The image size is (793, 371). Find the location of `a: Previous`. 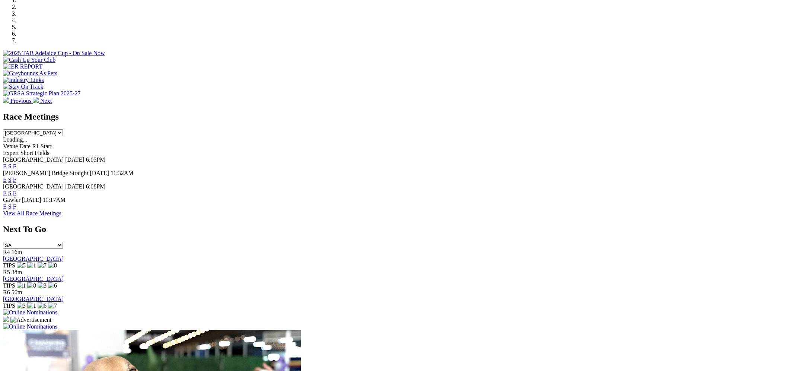

a: Previous is located at coordinates (18, 101).